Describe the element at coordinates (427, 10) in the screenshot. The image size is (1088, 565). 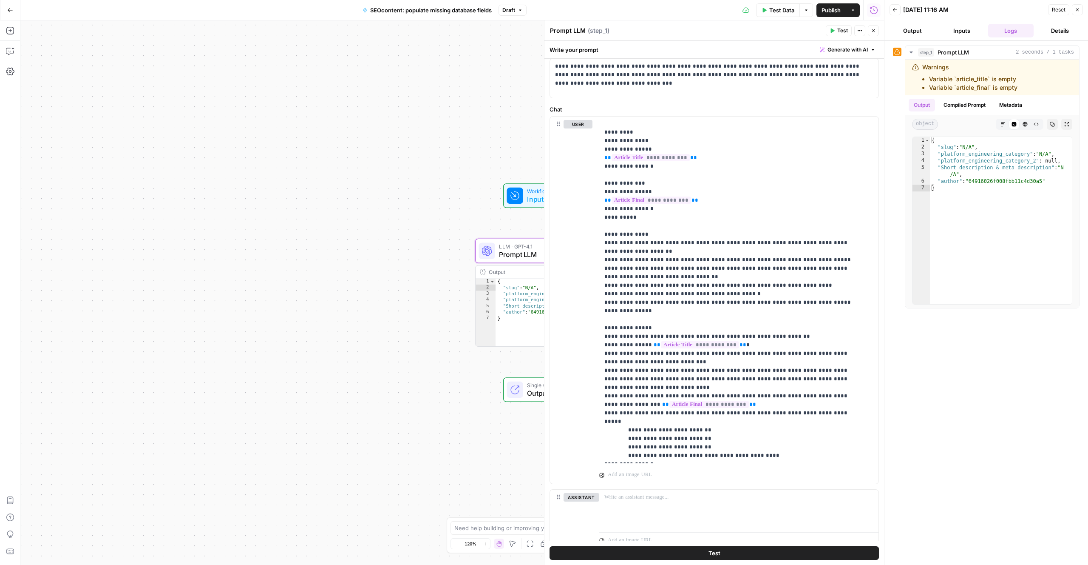
I see `button: SEOcontent: populate missing database fields` at that location.